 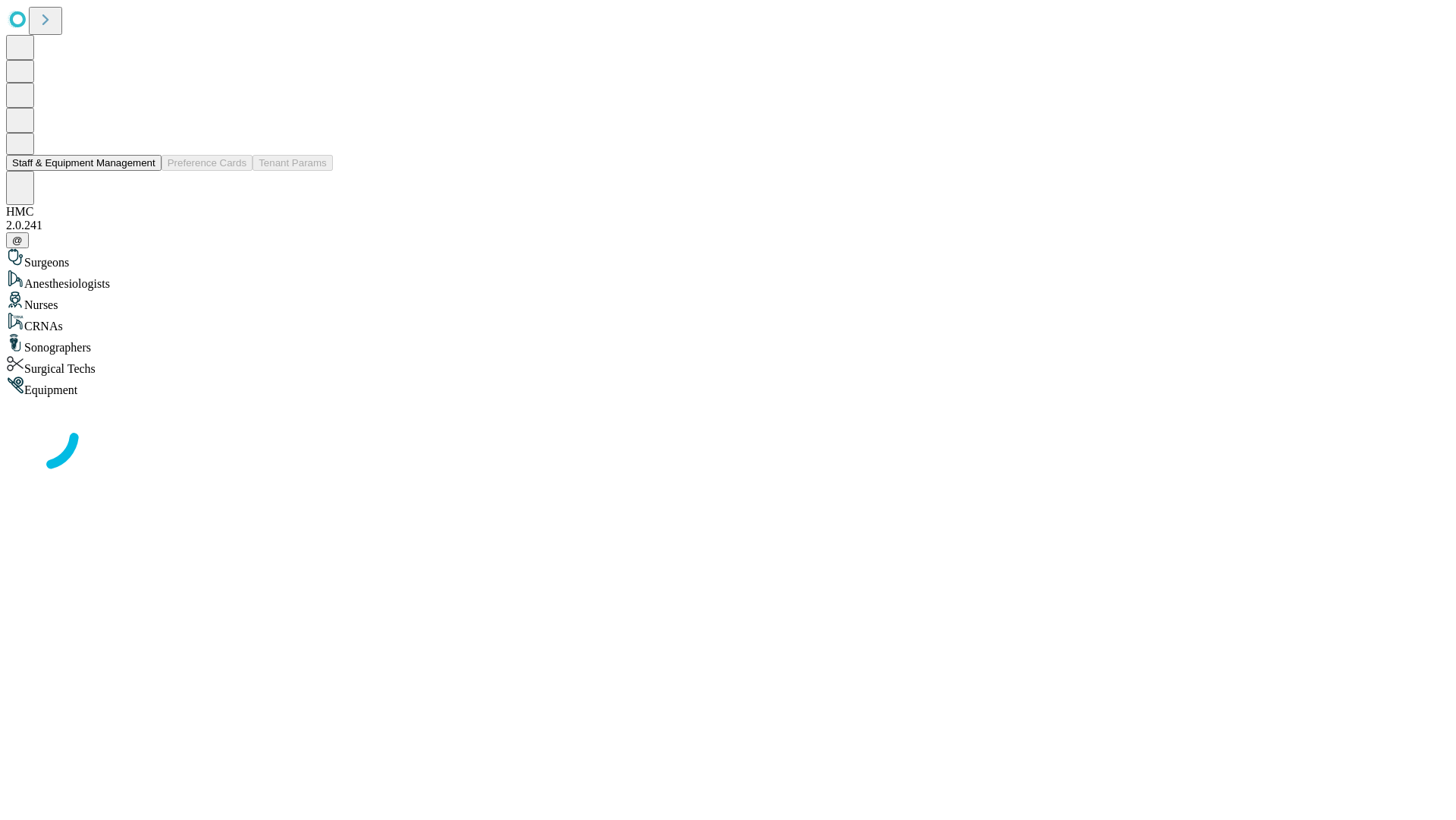 What do you see at coordinates (292, 162) in the screenshot?
I see `button: Tenant Params` at bounding box center [292, 162].